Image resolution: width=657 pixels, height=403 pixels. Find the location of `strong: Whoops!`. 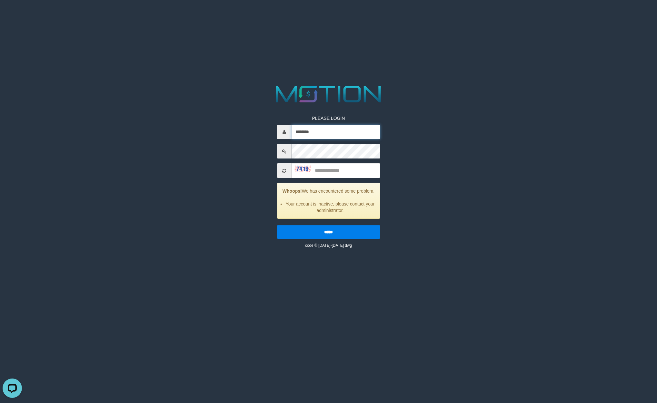

strong: Whoops! is located at coordinates (292, 191).